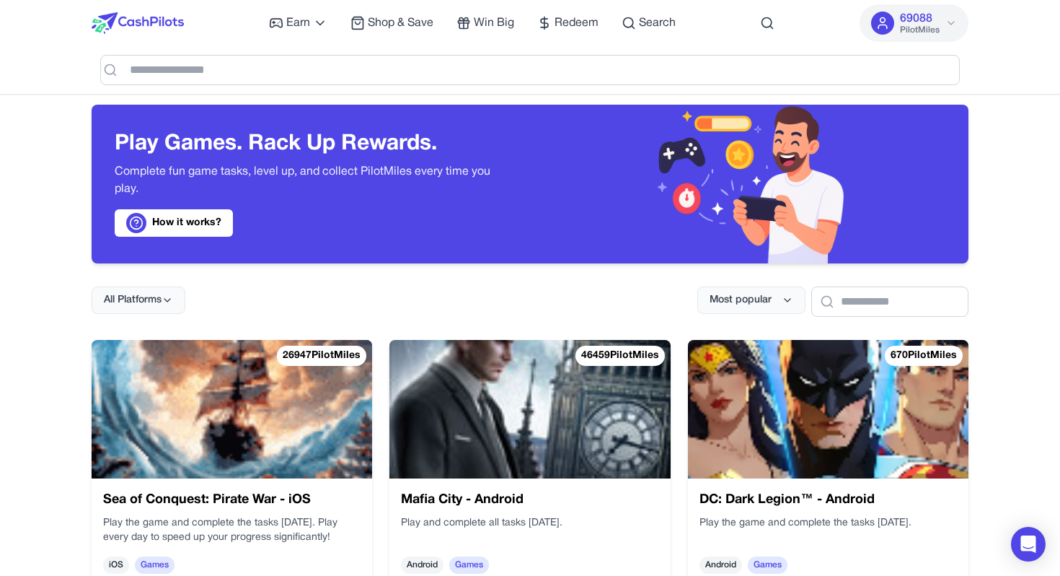 This screenshot has width=1060, height=576. Describe the element at coordinates (494, 23) in the screenshot. I see `span: Win Big` at that location.